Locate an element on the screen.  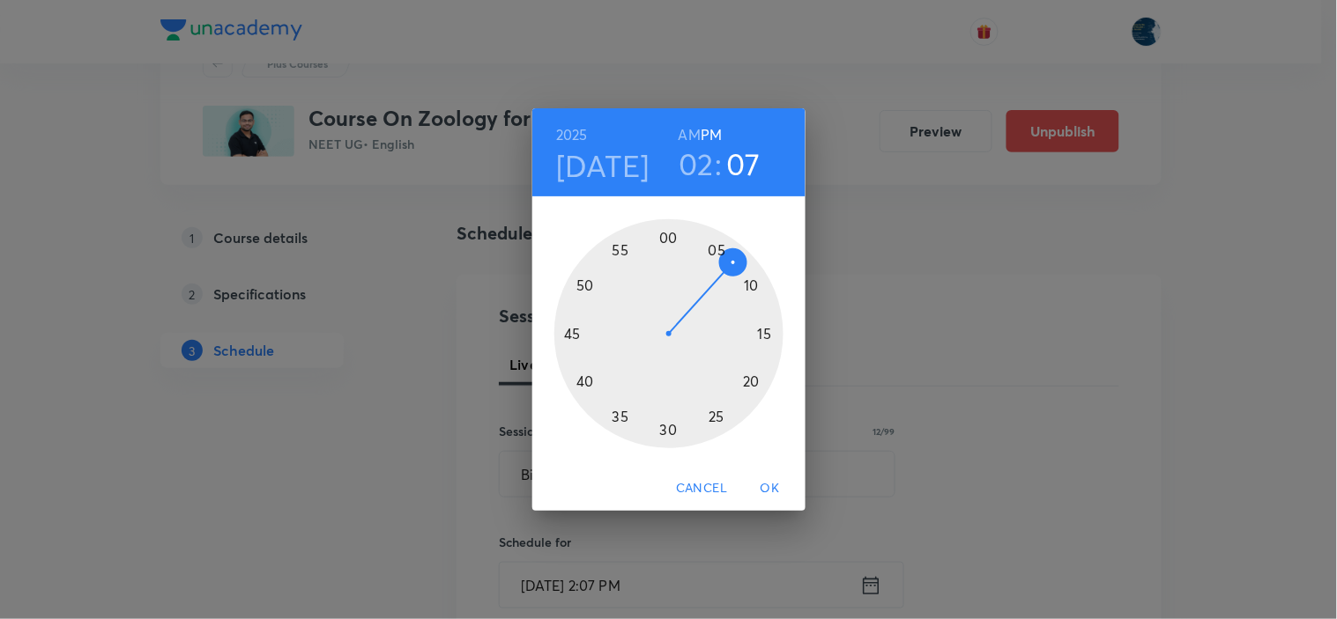
h6: PM is located at coordinates (711, 135).